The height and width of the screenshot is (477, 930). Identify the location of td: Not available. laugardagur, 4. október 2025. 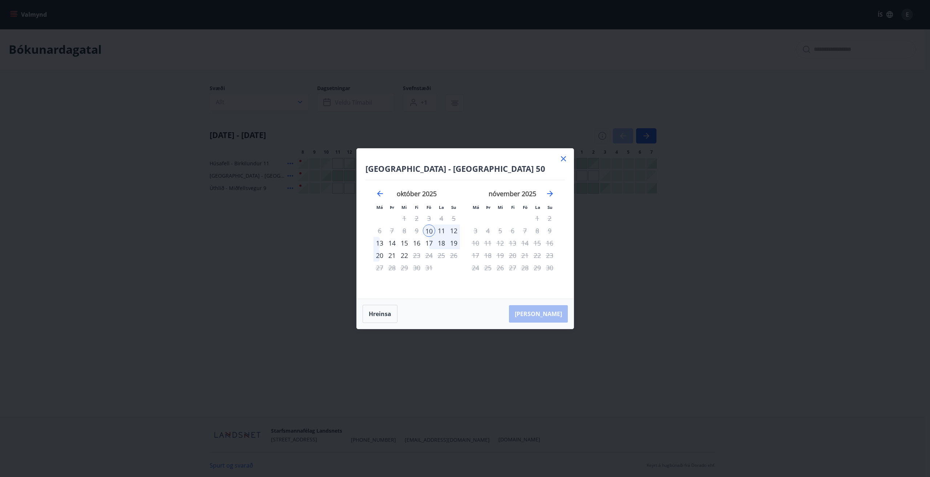
(441, 218).